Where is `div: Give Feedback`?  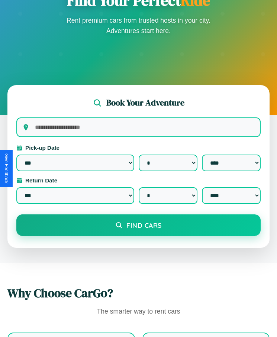
div: Give Feedback is located at coordinates (6, 169).